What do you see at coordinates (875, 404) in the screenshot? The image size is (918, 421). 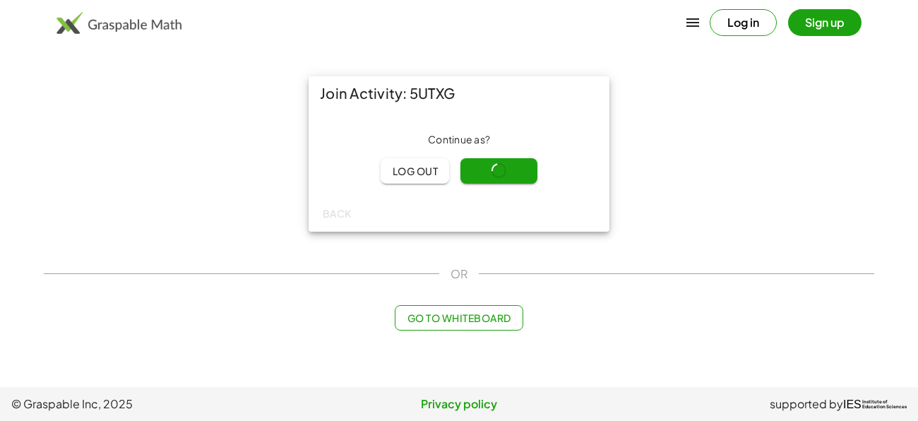 I see `a: IESInstitute ofEducation Sciences` at bounding box center [875, 404].